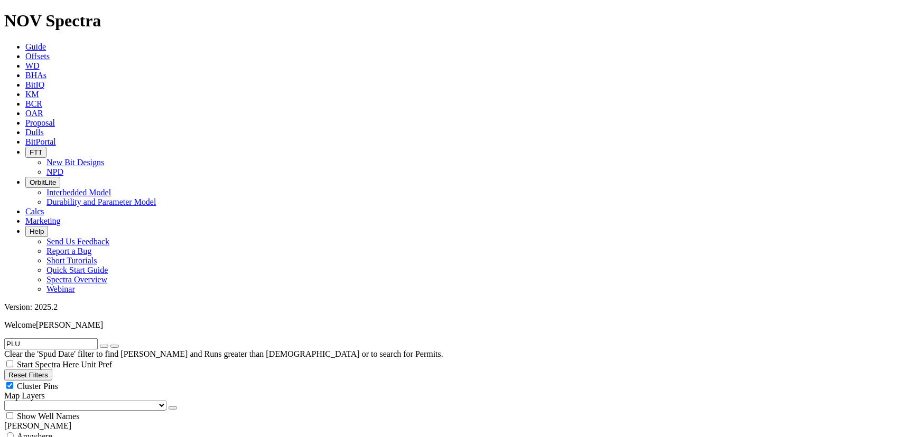 The image size is (922, 437). What do you see at coordinates (34, 113) in the screenshot?
I see `a: OAR` at bounding box center [34, 113].